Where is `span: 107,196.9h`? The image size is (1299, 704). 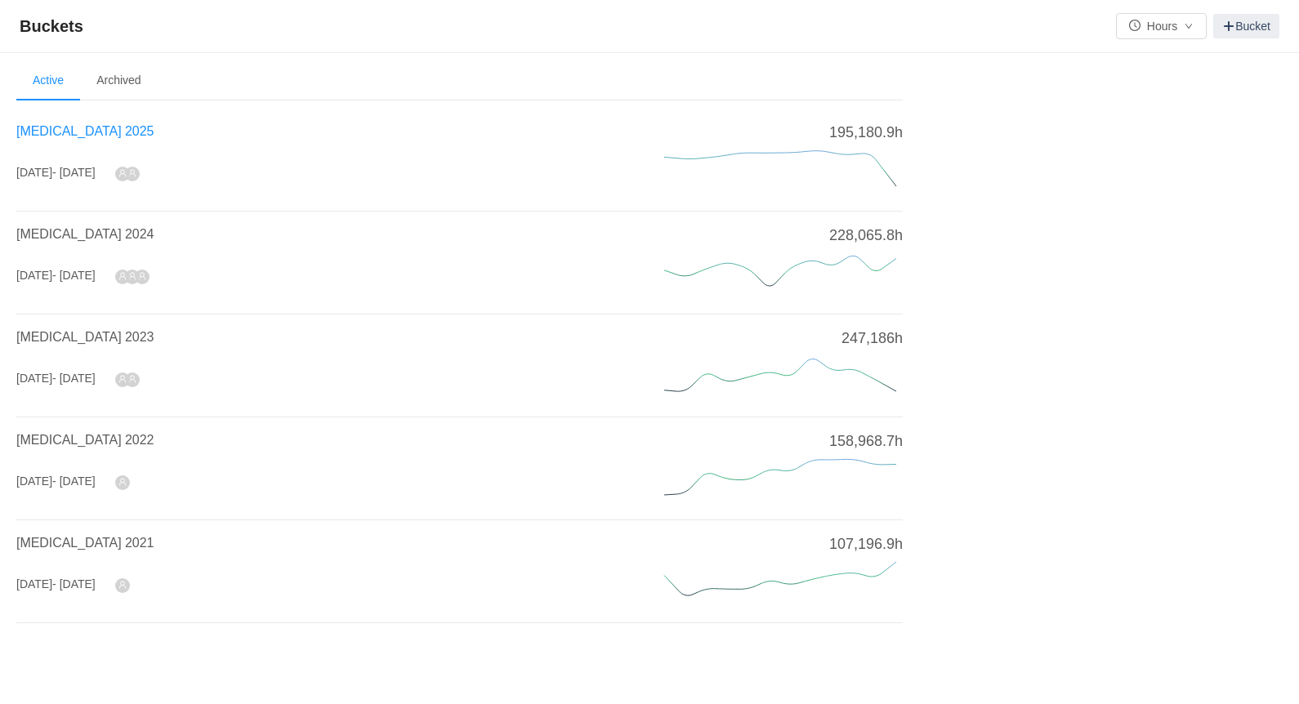 span: 107,196.9h is located at coordinates (866, 544).